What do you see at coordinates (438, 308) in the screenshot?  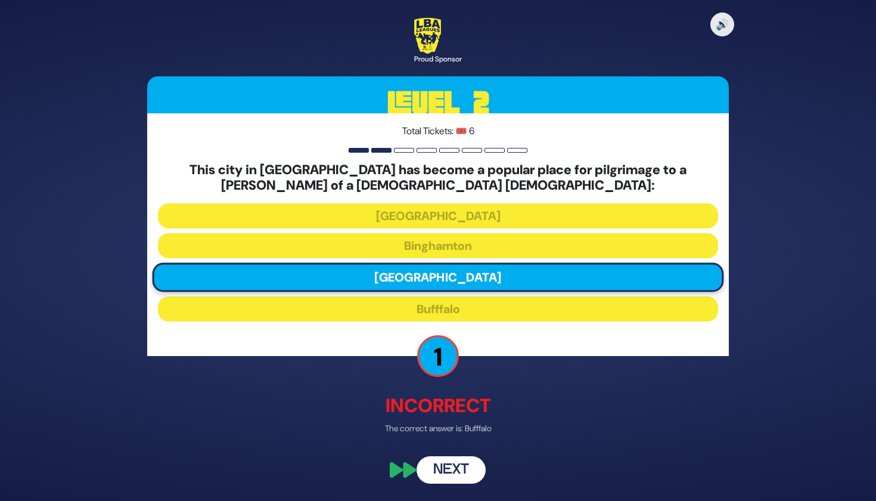 I see `button: Bufffalo` at bounding box center [438, 308].